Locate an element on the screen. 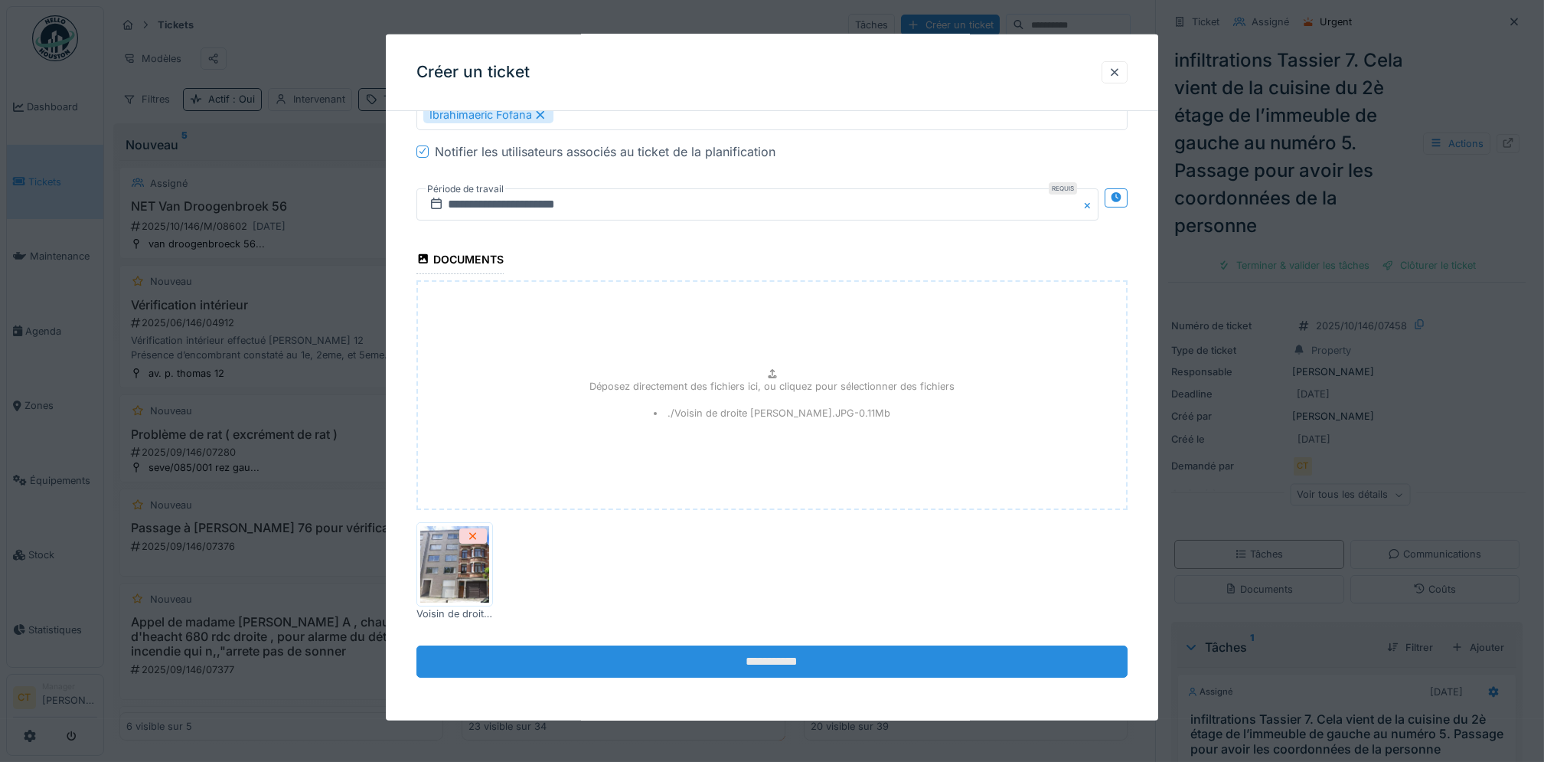 This screenshot has width=1544, height=762. div: Notifier les utilisateurs associés au ticket de la planification is located at coordinates (605, 151).